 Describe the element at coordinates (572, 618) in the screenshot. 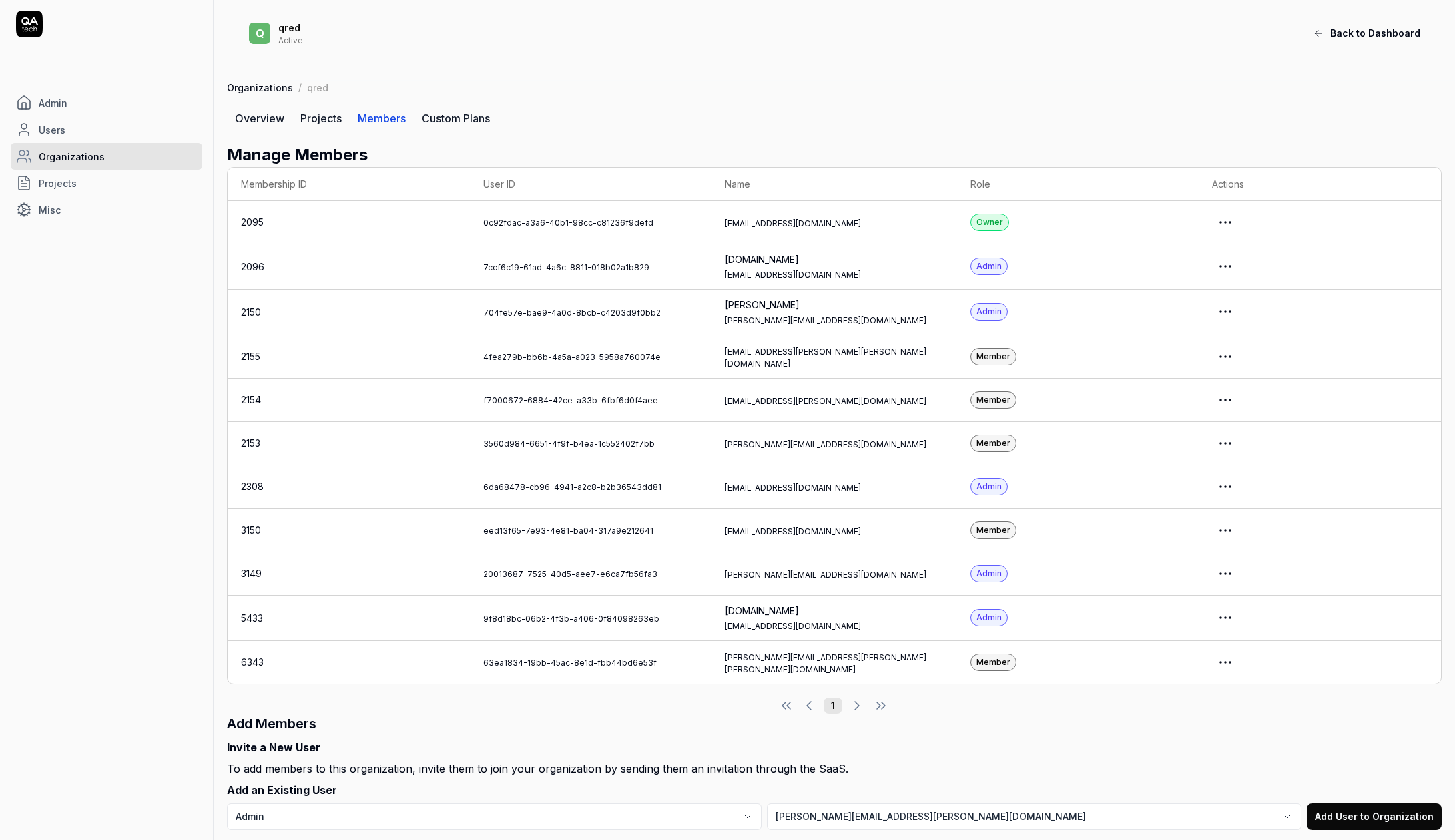

I see `a: 9f8d18bc-06b2-4f3b-a406-0f84098263eb` at that location.